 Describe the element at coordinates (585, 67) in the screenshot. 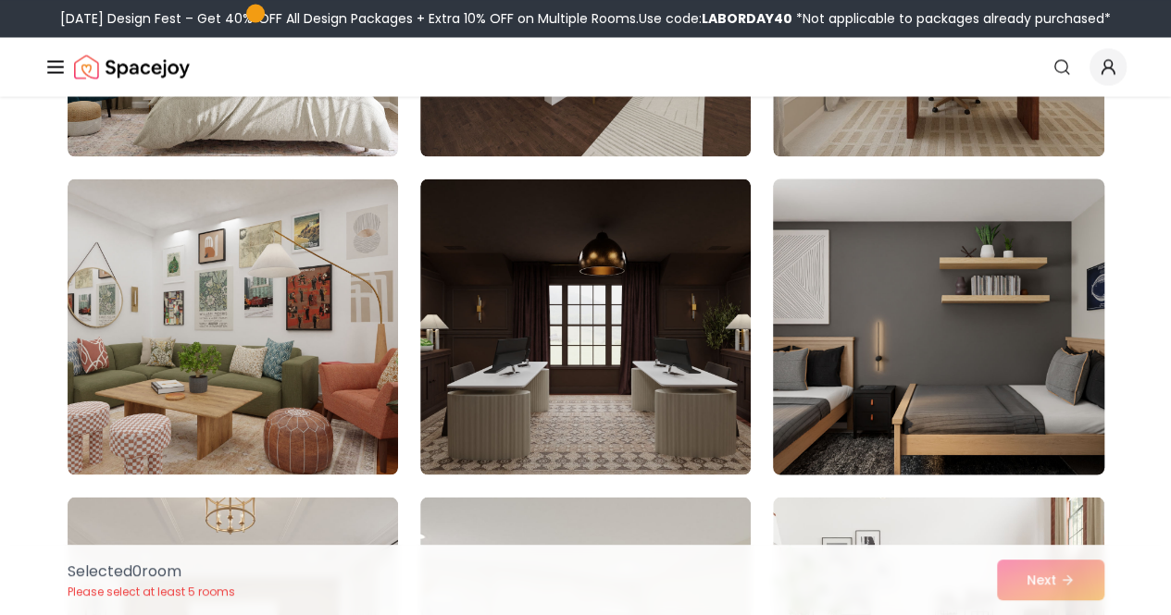

I see `nav: Global` at that location.